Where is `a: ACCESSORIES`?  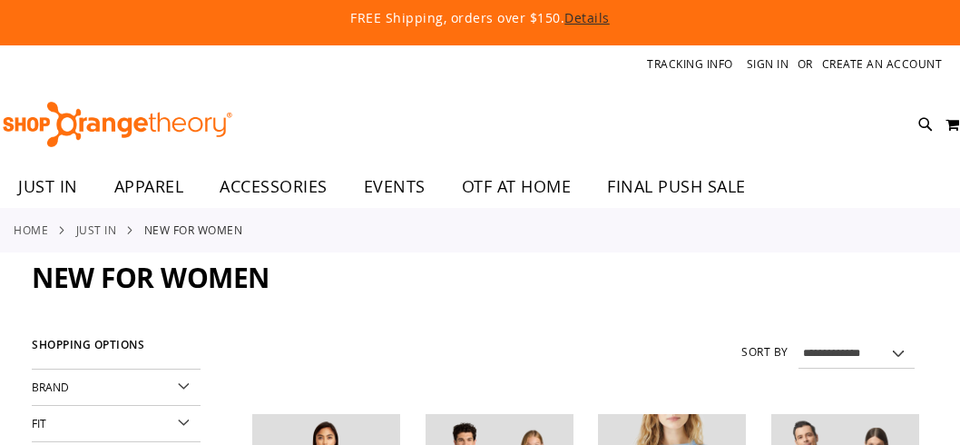
a: ACCESSORIES is located at coordinates (273, 187).